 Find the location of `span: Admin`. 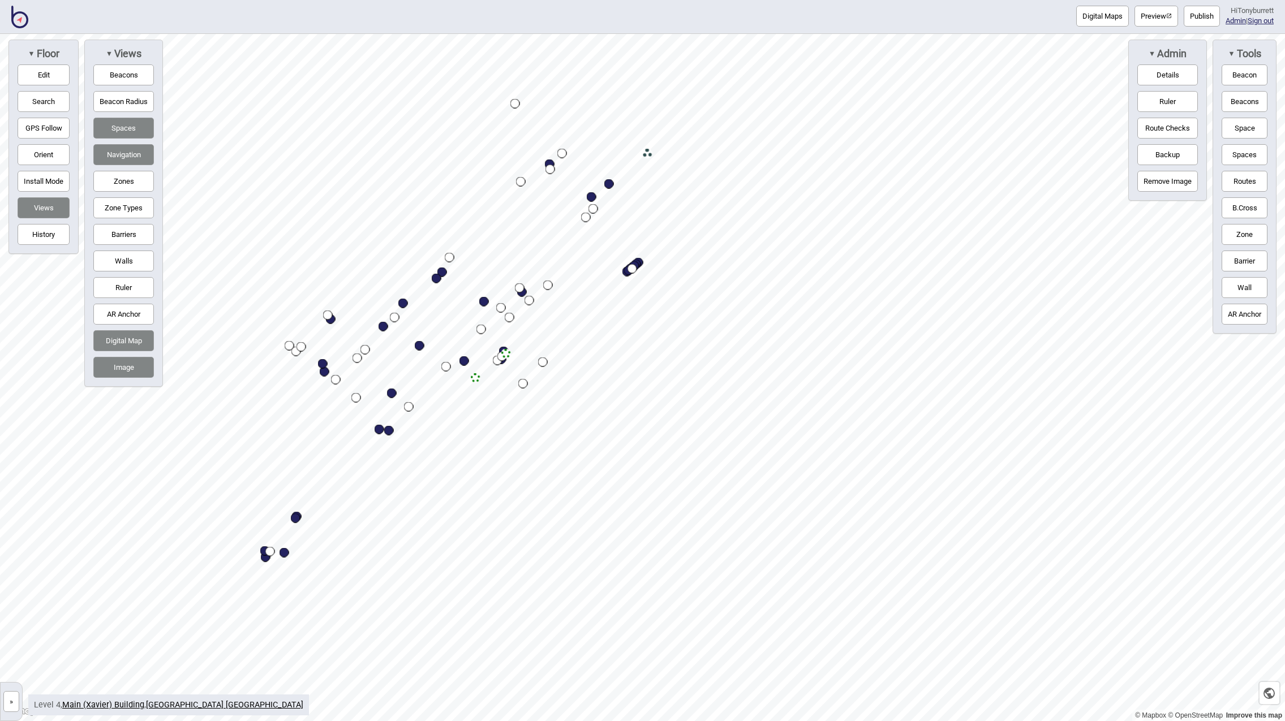

span: Admin is located at coordinates (1170, 54).